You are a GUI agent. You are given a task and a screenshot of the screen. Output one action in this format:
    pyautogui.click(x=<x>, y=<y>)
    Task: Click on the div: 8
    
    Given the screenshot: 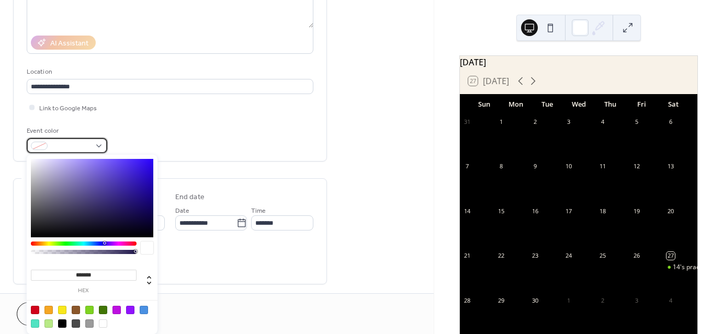 What is the action you would take?
    pyautogui.click(x=501, y=166)
    